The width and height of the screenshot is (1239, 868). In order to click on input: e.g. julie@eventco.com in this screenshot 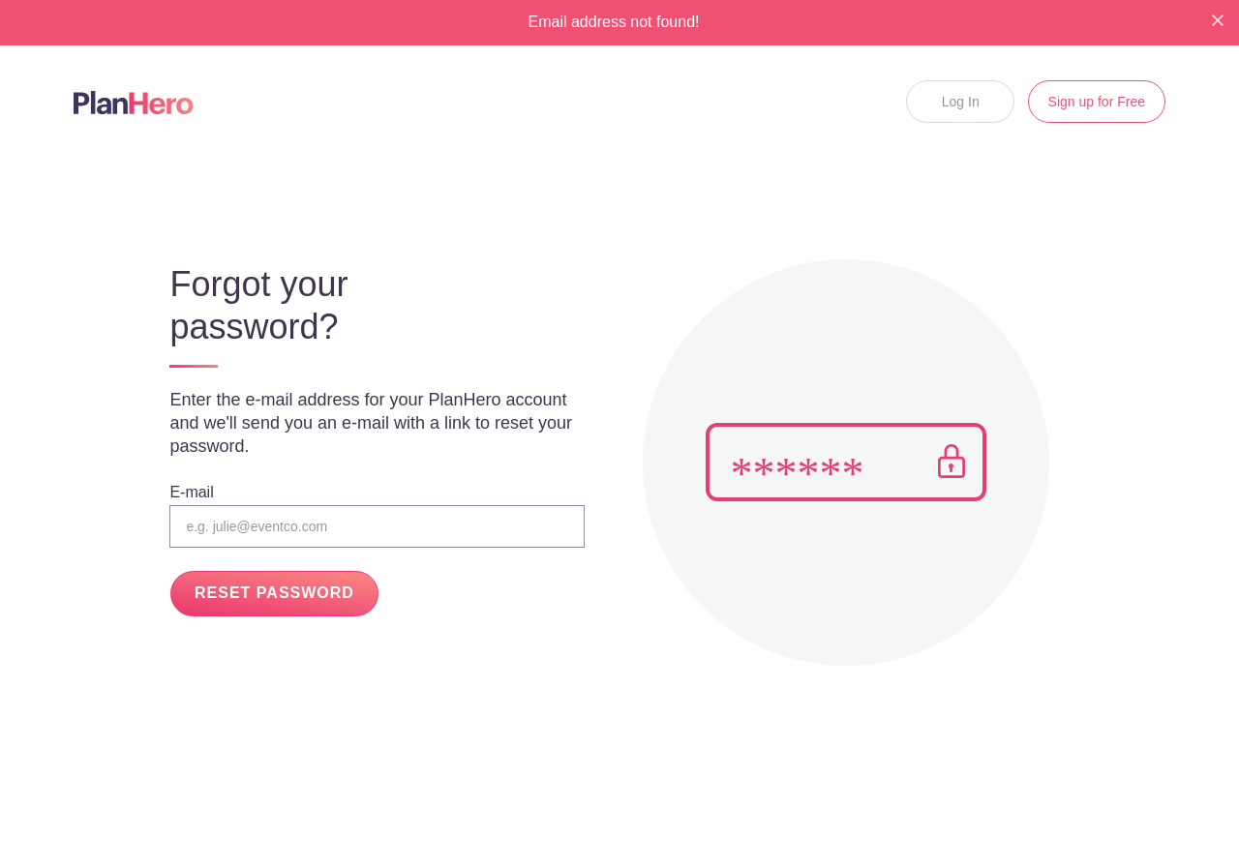, I will do `click(377, 527)`.